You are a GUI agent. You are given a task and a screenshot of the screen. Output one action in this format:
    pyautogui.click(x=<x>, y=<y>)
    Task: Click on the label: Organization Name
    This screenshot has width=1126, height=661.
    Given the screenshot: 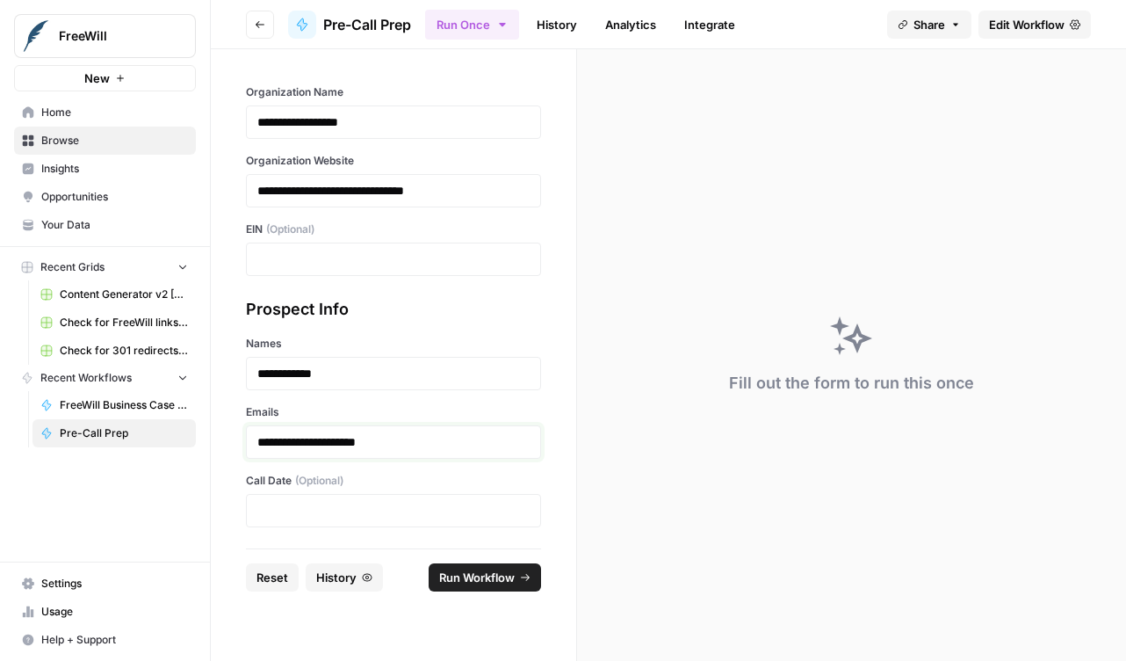 What is the action you would take?
    pyautogui.click(x=394, y=92)
    